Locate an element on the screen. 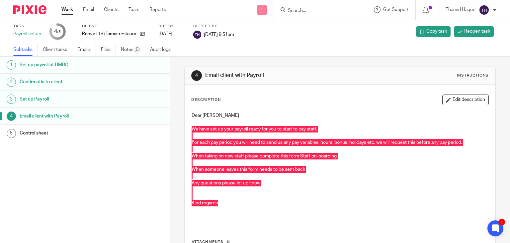  a: Work is located at coordinates (67, 10).